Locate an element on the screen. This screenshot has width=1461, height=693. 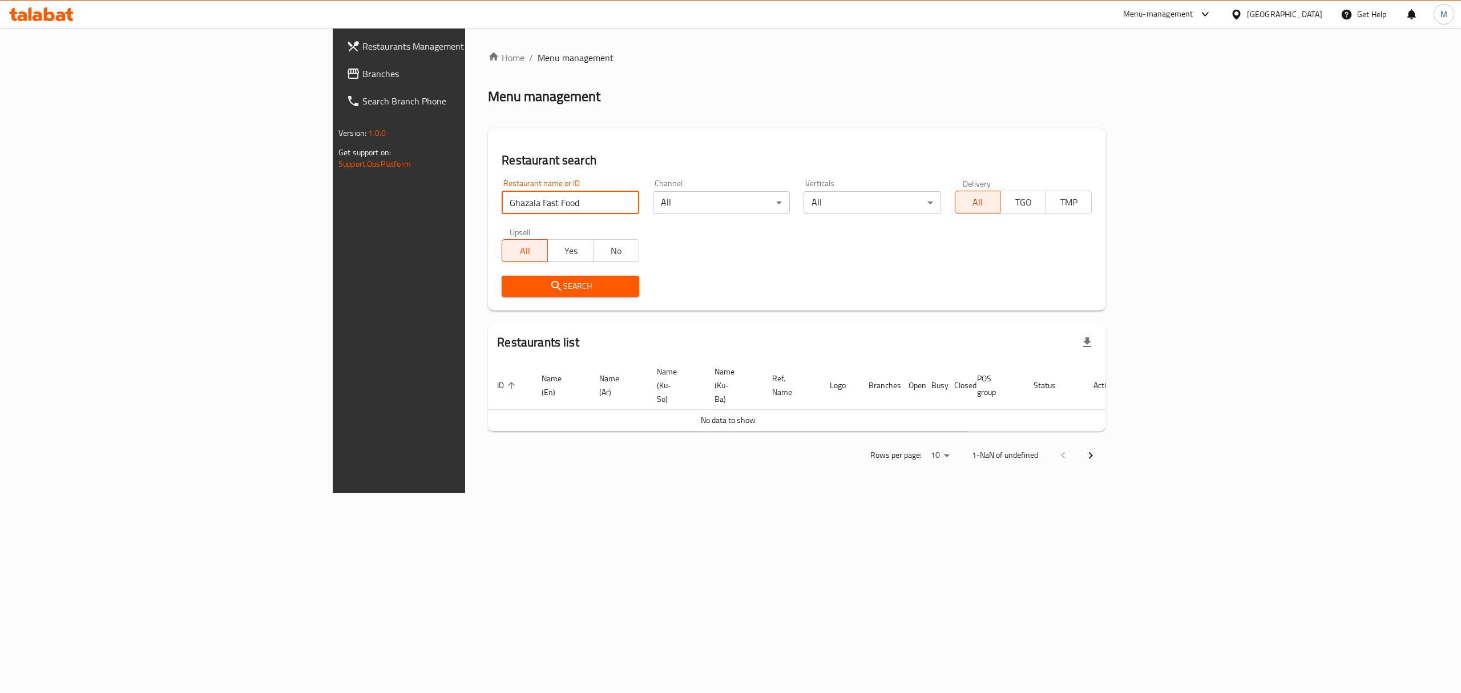
span: Restaurants Management is located at coordinates (465, 46).